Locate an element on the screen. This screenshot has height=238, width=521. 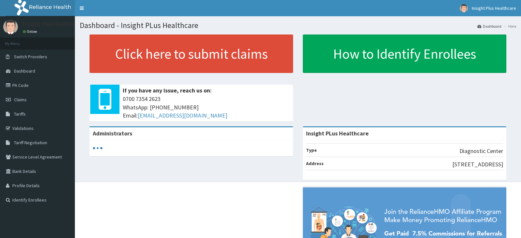
a: Online is located at coordinates (31, 32).